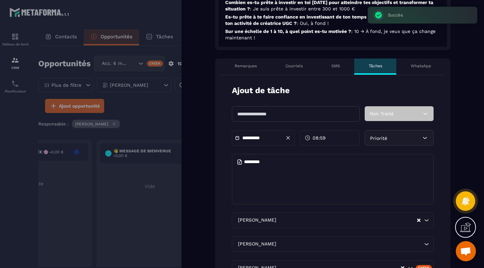 Image resolution: width=484 pixels, height=268 pixels. What do you see at coordinates (246, 66) in the screenshot?
I see `p: Remarques` at bounding box center [246, 66].